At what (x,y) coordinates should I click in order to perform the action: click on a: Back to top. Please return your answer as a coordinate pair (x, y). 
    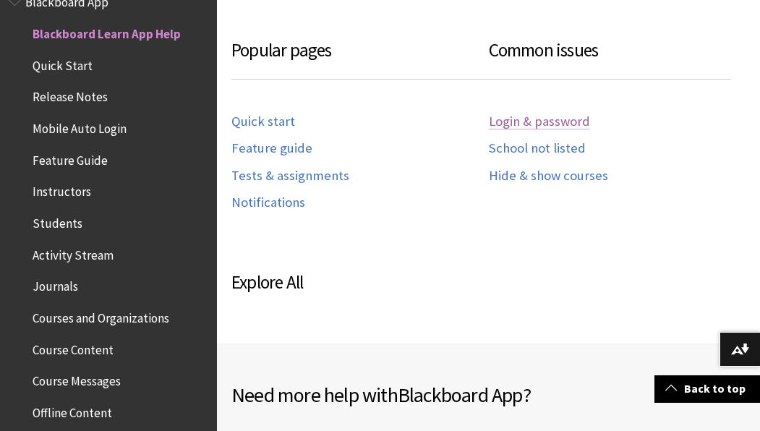
    Looking at the image, I should click on (707, 388).